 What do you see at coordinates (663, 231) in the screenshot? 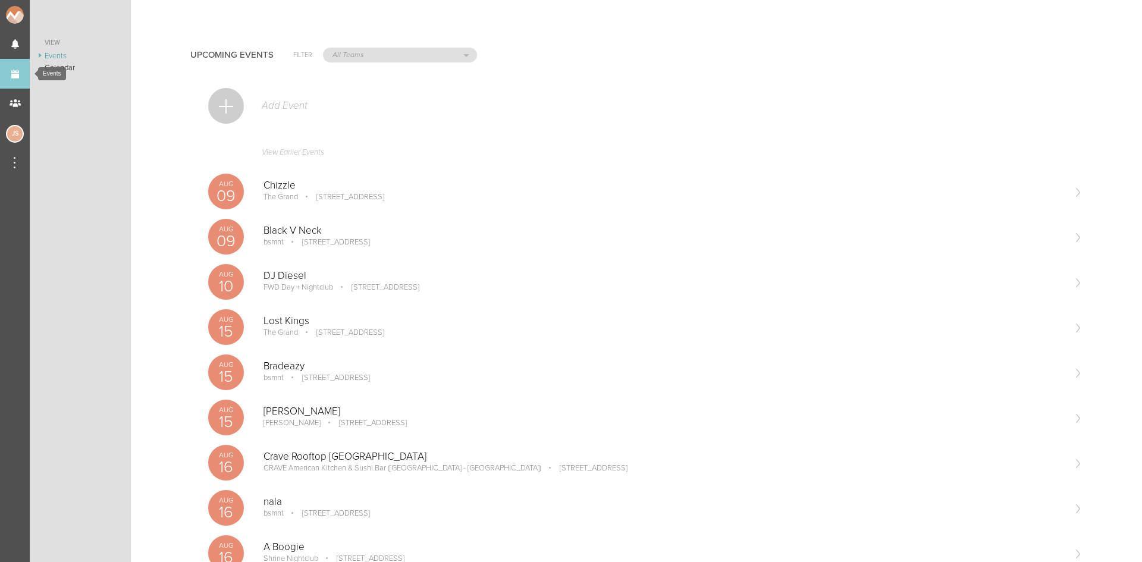
I see `p: Black V Neck` at bounding box center [663, 231].